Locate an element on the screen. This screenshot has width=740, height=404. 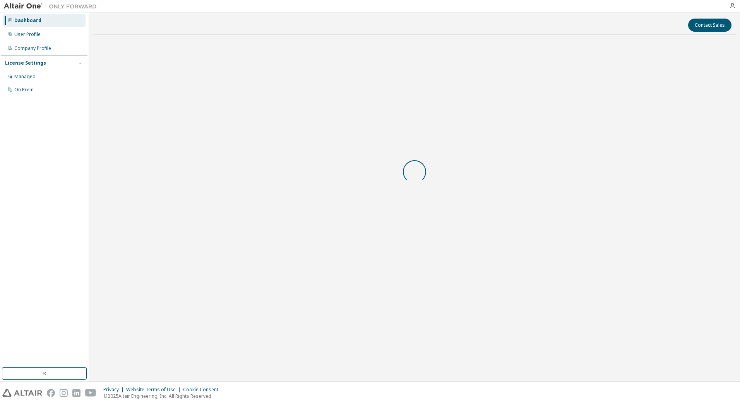
p: © 2025 Altair Engineering, Inc. All Rights Reserved. is located at coordinates (163, 396).